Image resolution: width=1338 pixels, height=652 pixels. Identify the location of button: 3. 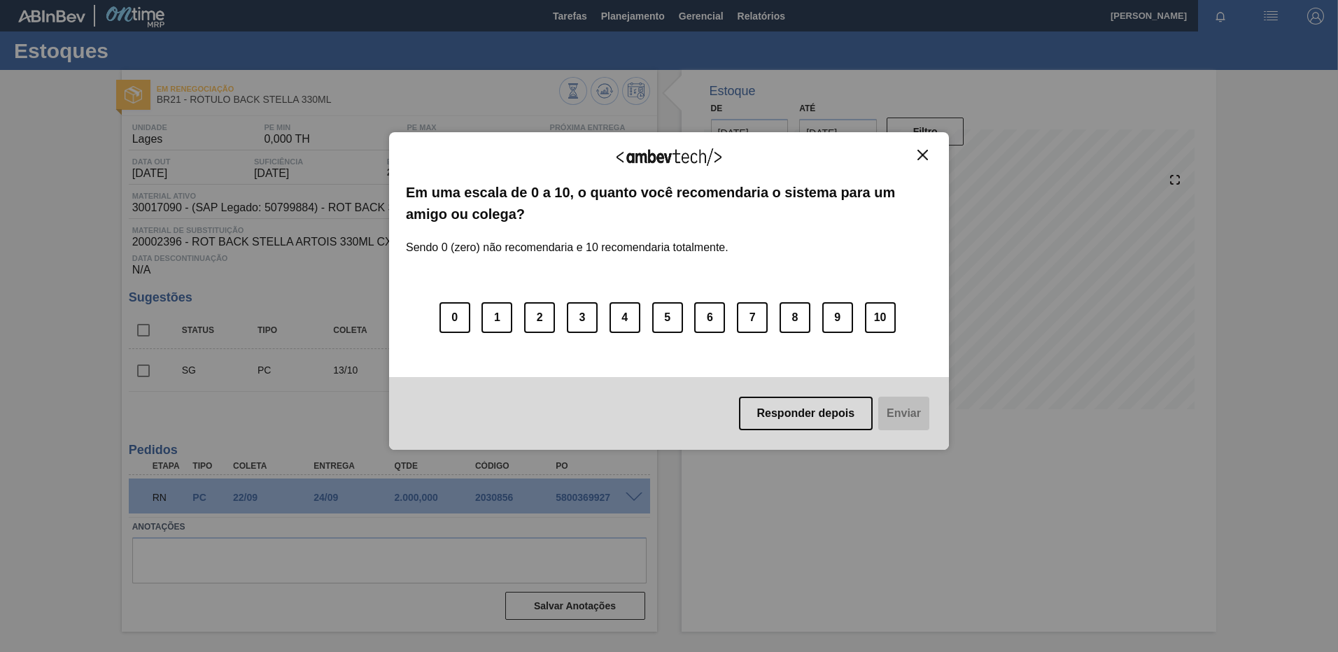
(582, 318).